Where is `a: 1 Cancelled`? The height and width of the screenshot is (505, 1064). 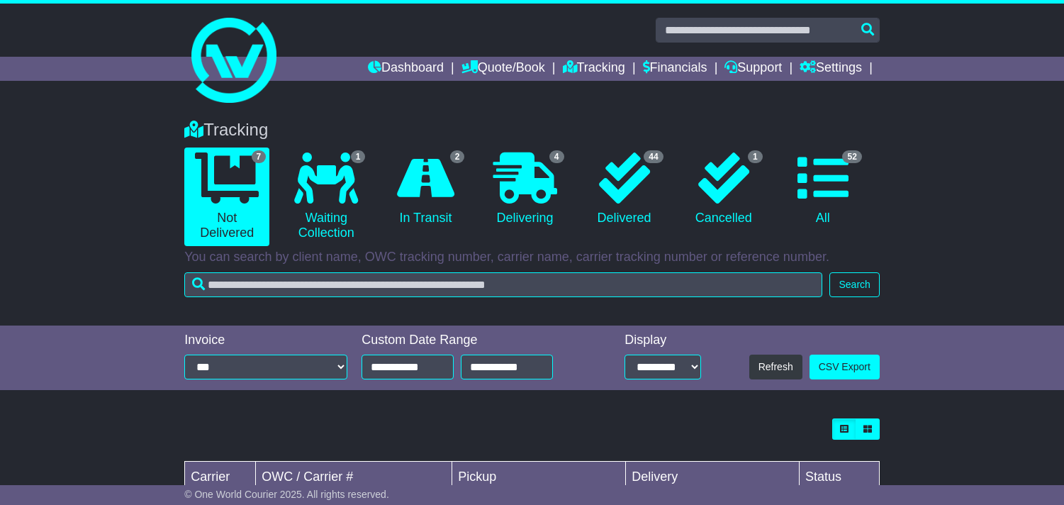 a: 1 Cancelled is located at coordinates (724, 189).